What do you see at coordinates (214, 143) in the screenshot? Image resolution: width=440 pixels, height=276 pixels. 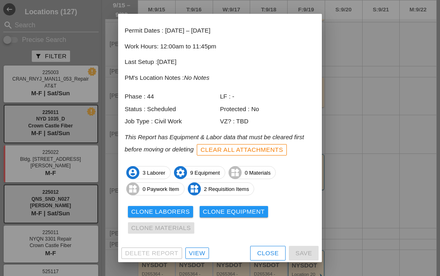 I see `i: This Report has Equipment & Labor data that must be cleared first before moving or deleting` at bounding box center [214, 143].